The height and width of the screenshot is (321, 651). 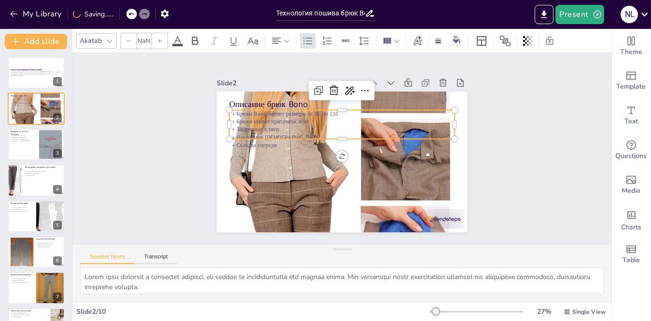 I want to click on div: Add charts and graphs, so click(x=631, y=220).